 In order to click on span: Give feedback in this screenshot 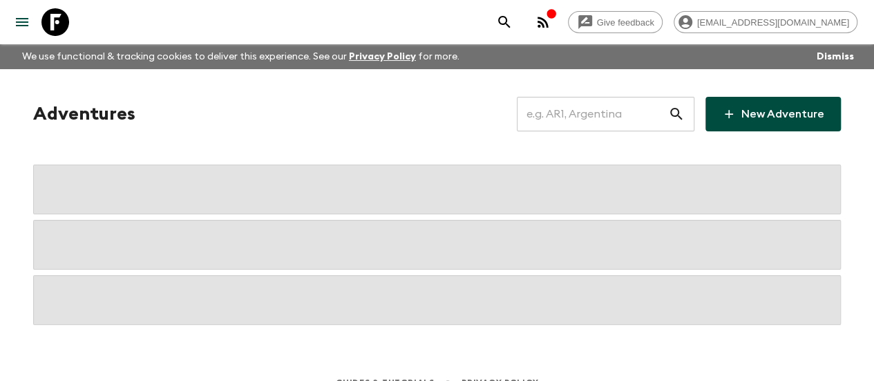, I will do `click(625, 22)`.